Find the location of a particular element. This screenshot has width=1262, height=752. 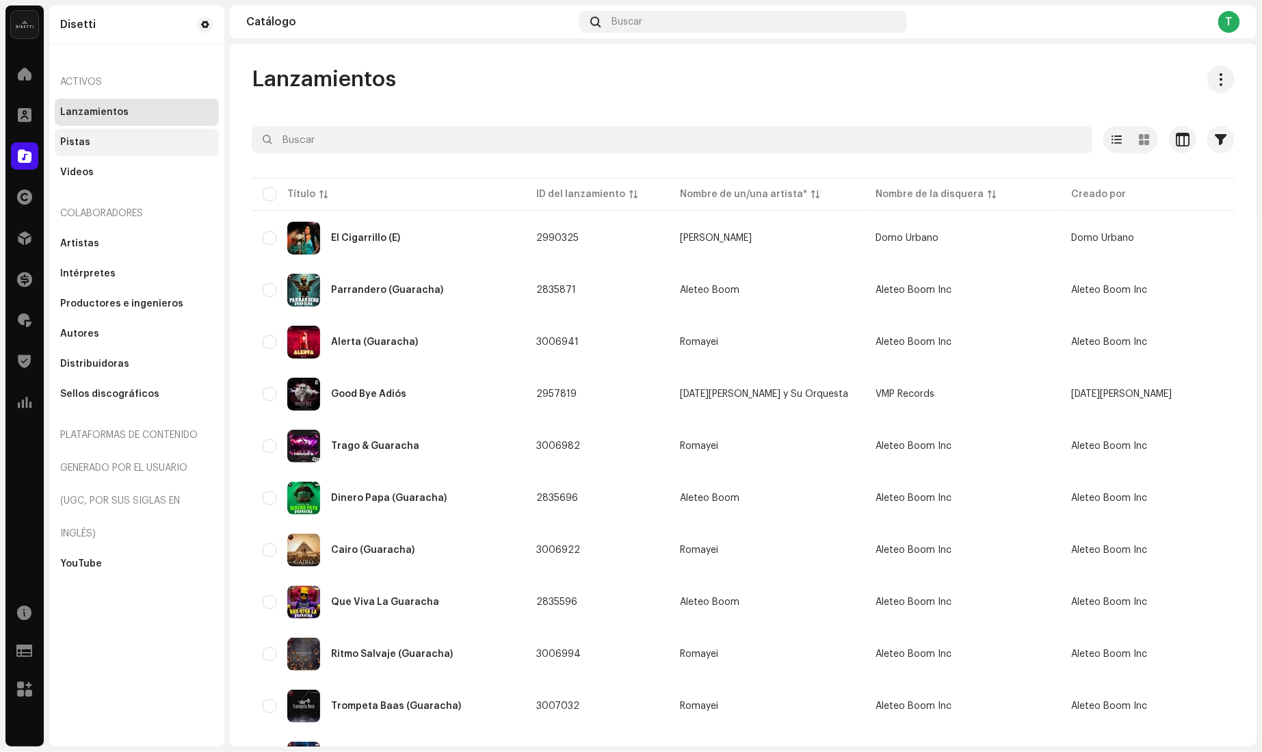

re-m-nav-item: Distribuidoras is located at coordinates (137, 364).